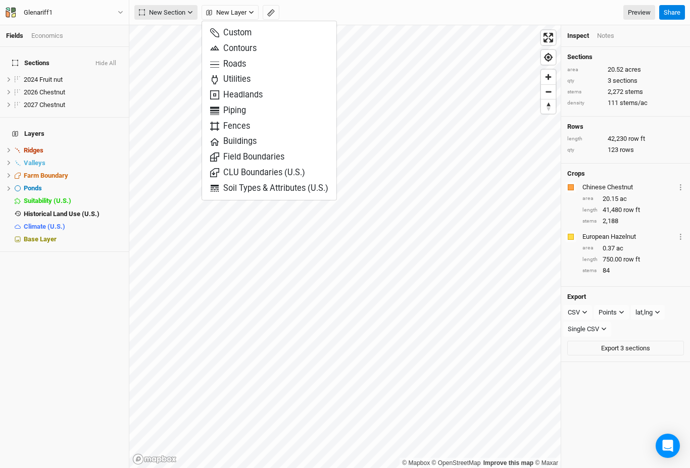 The height and width of the screenshot is (468, 690). What do you see at coordinates (629, 237) in the screenshot?
I see `div: European Hazelnut` at bounding box center [629, 237].